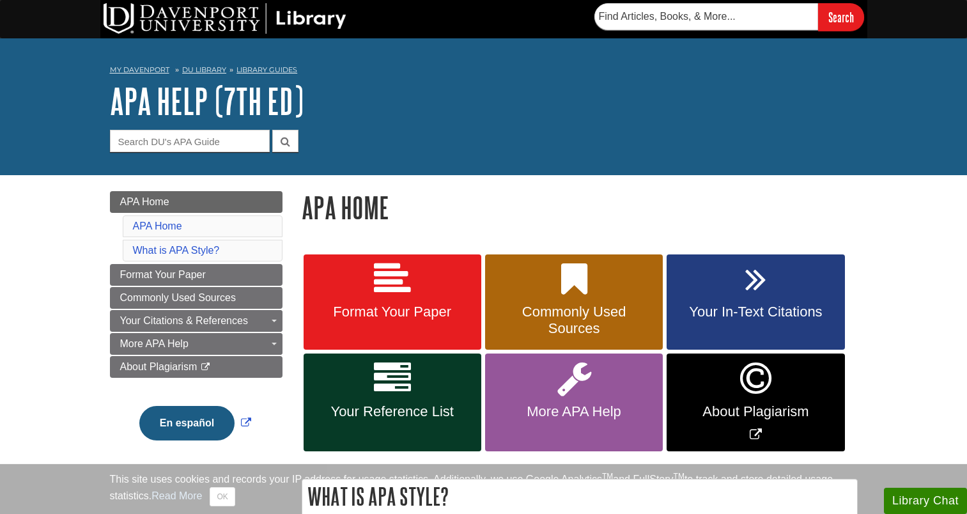  Describe the element at coordinates (204, 70) in the screenshot. I see `a: DU Library` at that location.